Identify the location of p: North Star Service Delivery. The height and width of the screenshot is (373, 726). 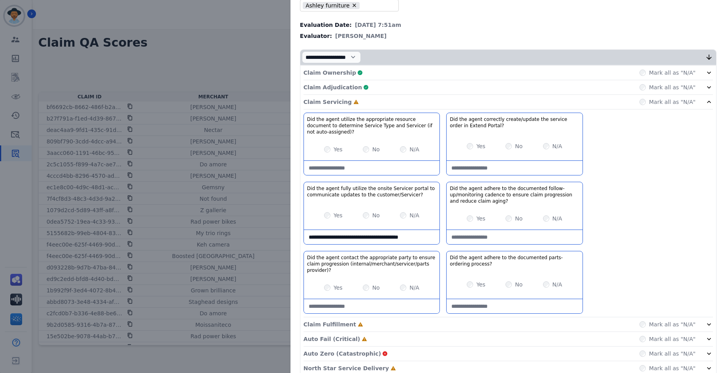
(346, 368).